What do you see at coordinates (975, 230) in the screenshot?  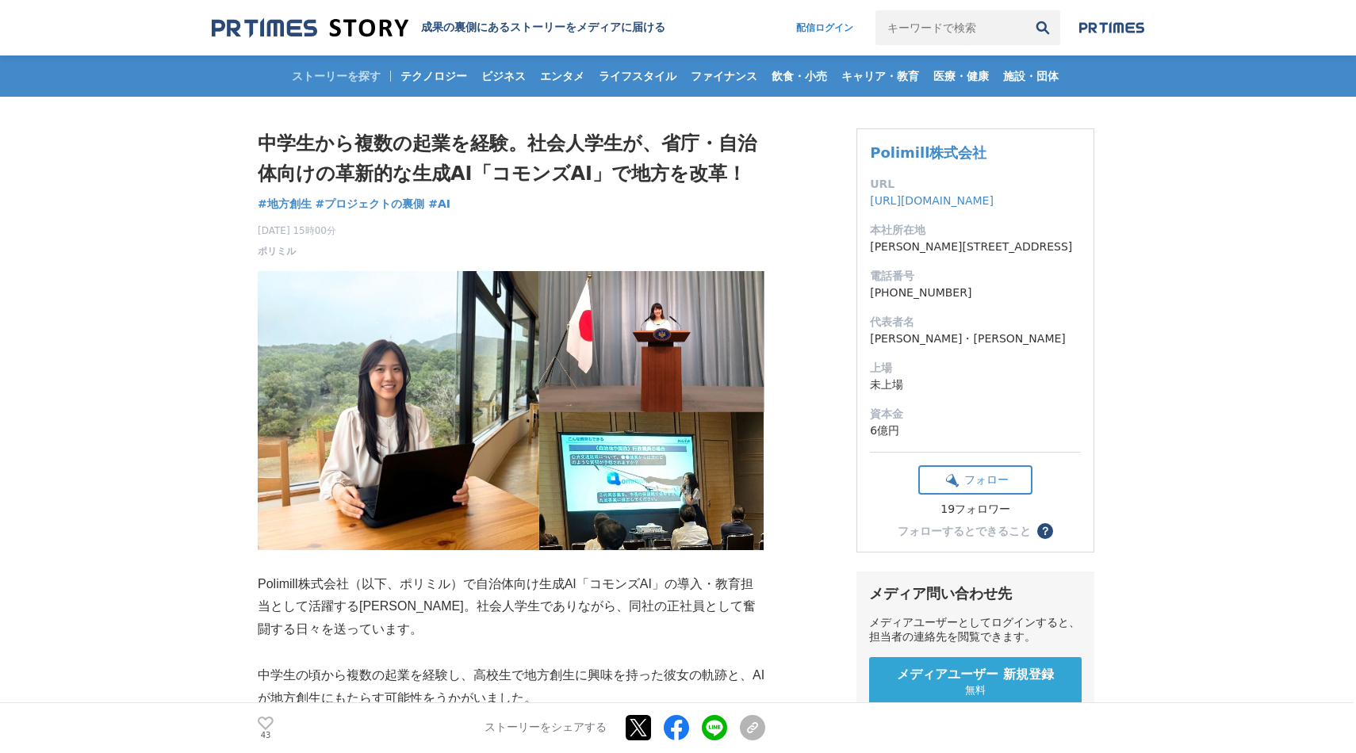 I see `dt: 本社所在地` at bounding box center [975, 230].